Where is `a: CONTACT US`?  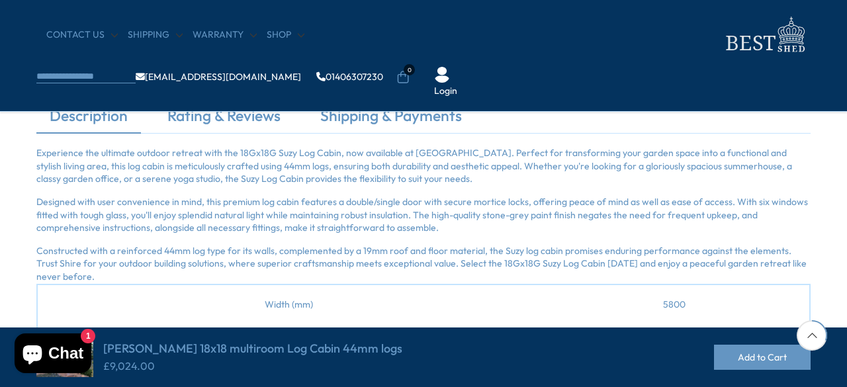
a: CONTACT US is located at coordinates (82, 35).